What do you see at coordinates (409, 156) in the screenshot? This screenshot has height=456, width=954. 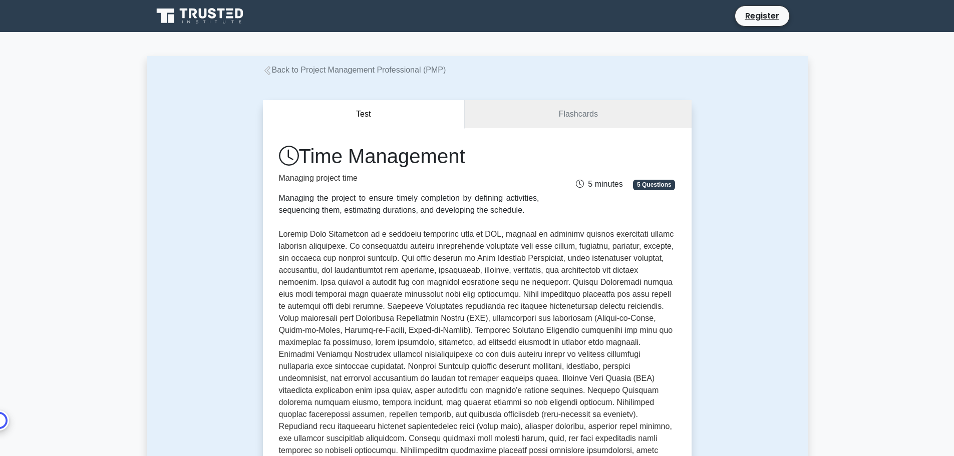 I see `h1: Time Management` at bounding box center [409, 156].